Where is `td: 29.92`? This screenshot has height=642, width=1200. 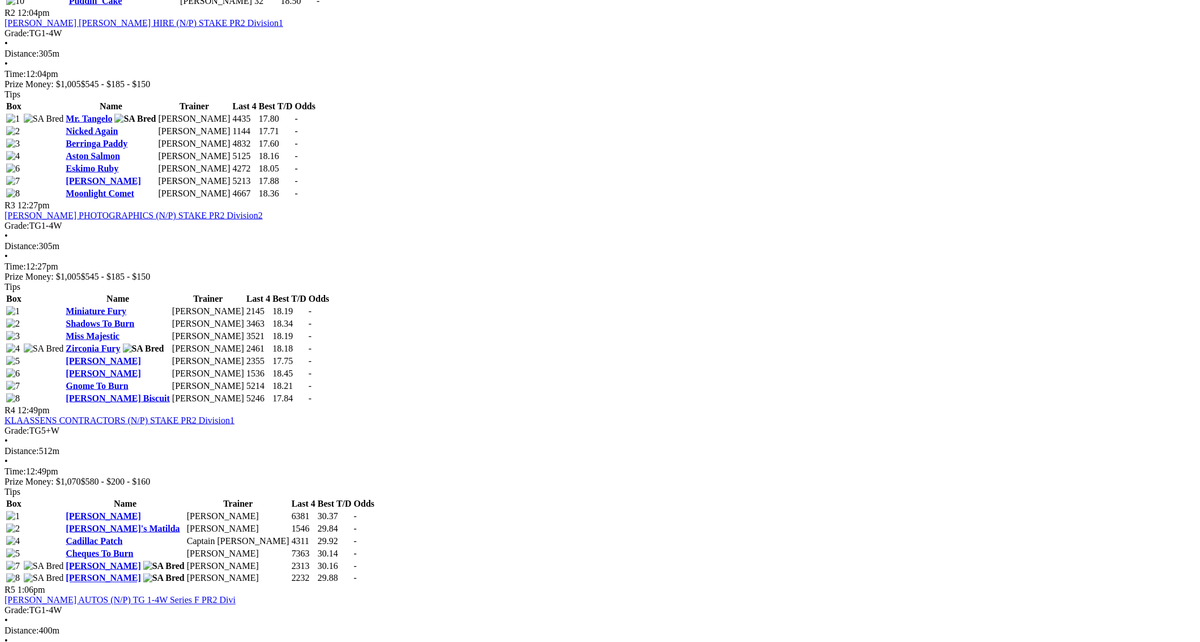
td: 29.92 is located at coordinates (335, 542).